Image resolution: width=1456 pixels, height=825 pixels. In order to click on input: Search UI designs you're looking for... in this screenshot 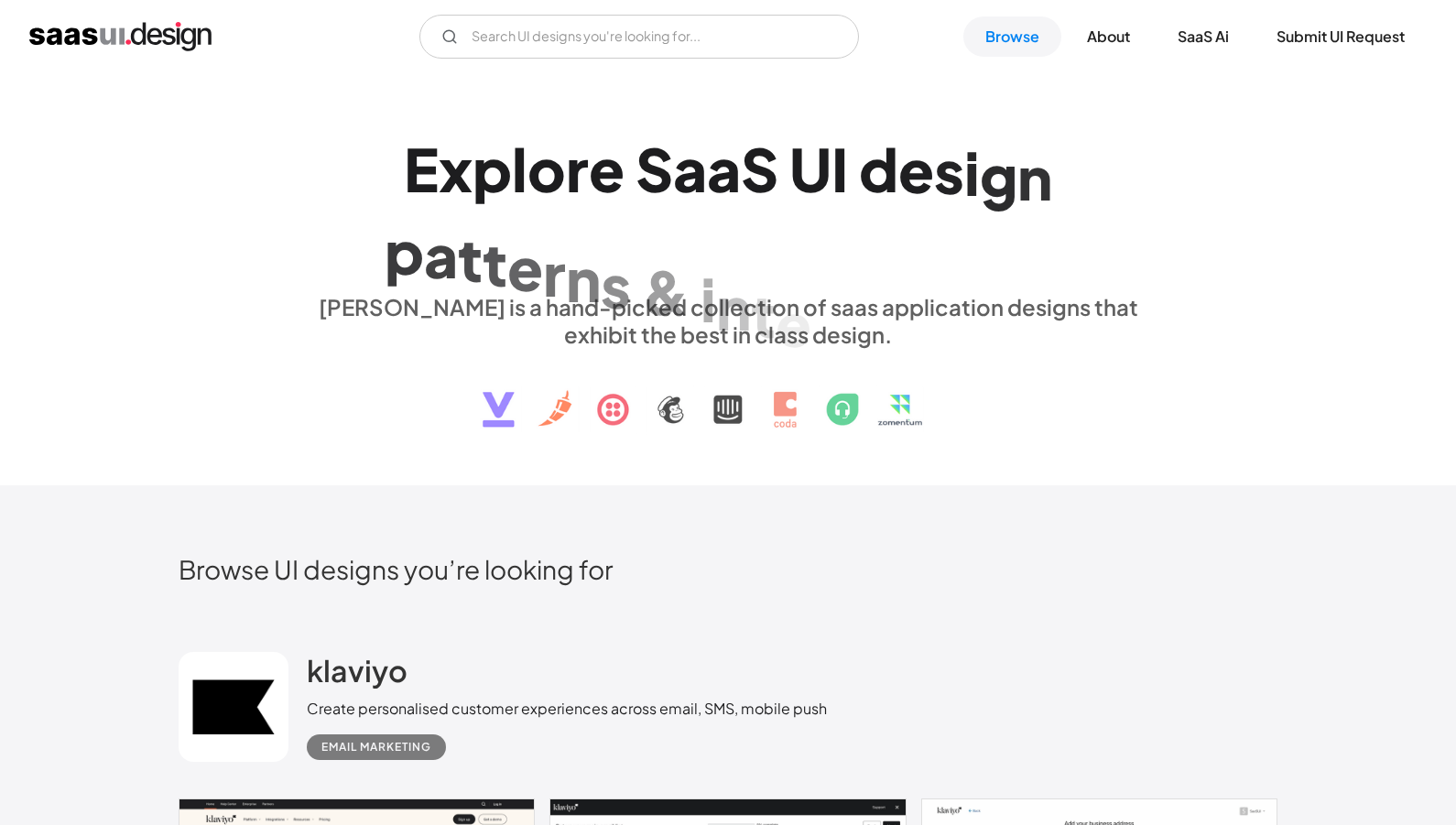, I will do `click(639, 37)`.